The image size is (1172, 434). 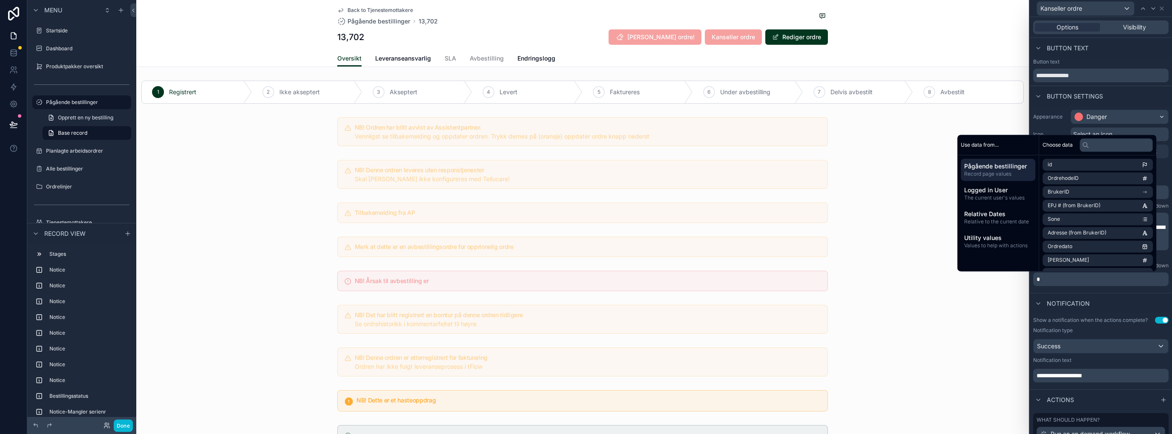 I want to click on label: Notice-Mangler serienr, so click(x=89, y=412).